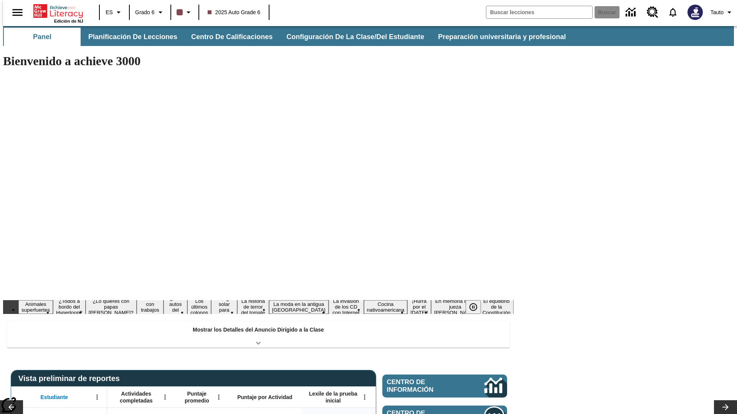  I want to click on span: Tauto, so click(717, 12).